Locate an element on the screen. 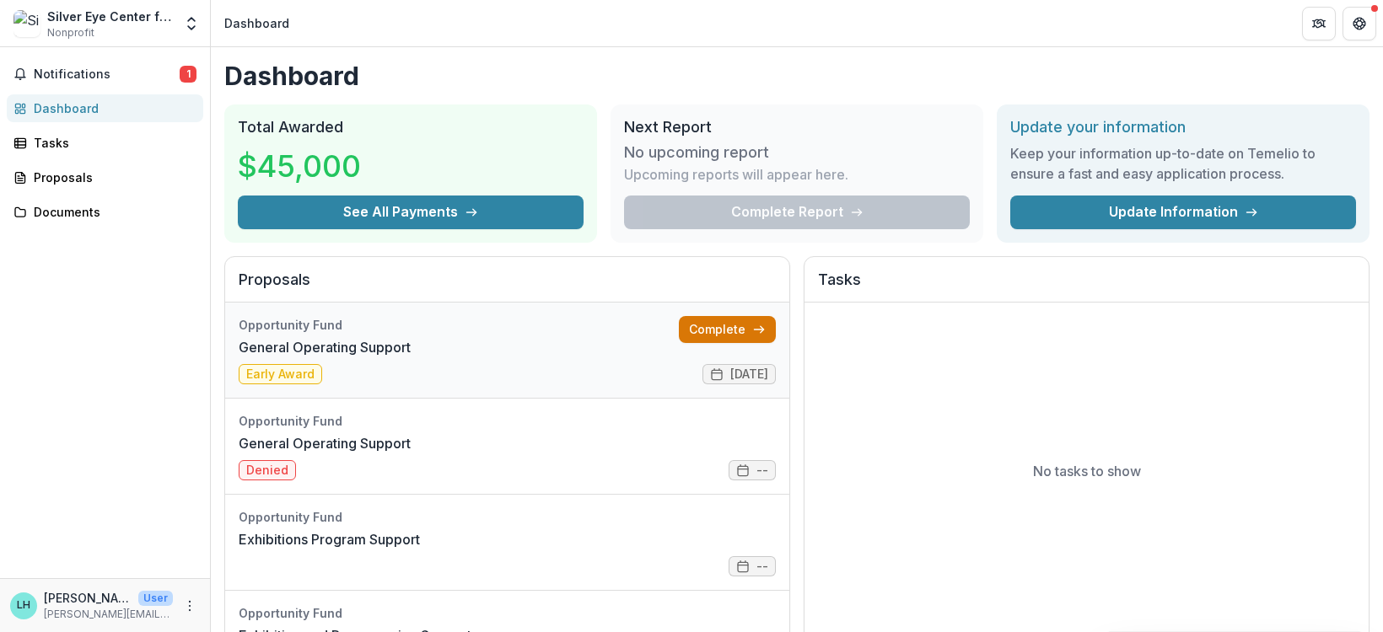 Image resolution: width=1383 pixels, height=632 pixels. h3: Keep your information up-to-date on Temelio to ensure a fast and easy application process. is located at coordinates (1183, 164).